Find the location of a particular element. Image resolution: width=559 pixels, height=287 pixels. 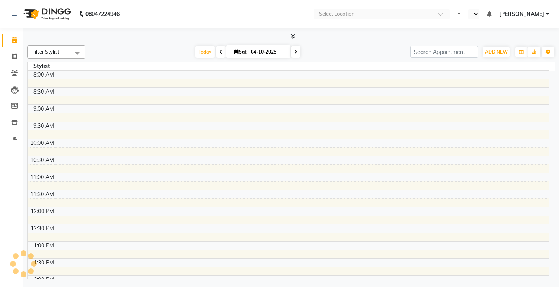

div: 8:00 AM is located at coordinates (43, 74).